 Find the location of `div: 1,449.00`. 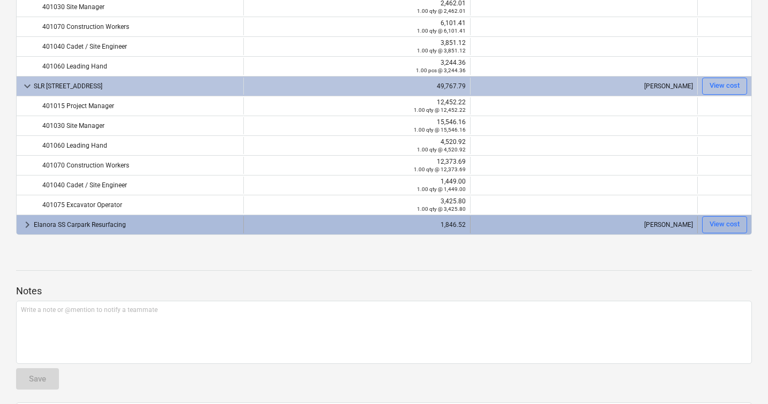

div: 1,449.00 is located at coordinates (357, 182).